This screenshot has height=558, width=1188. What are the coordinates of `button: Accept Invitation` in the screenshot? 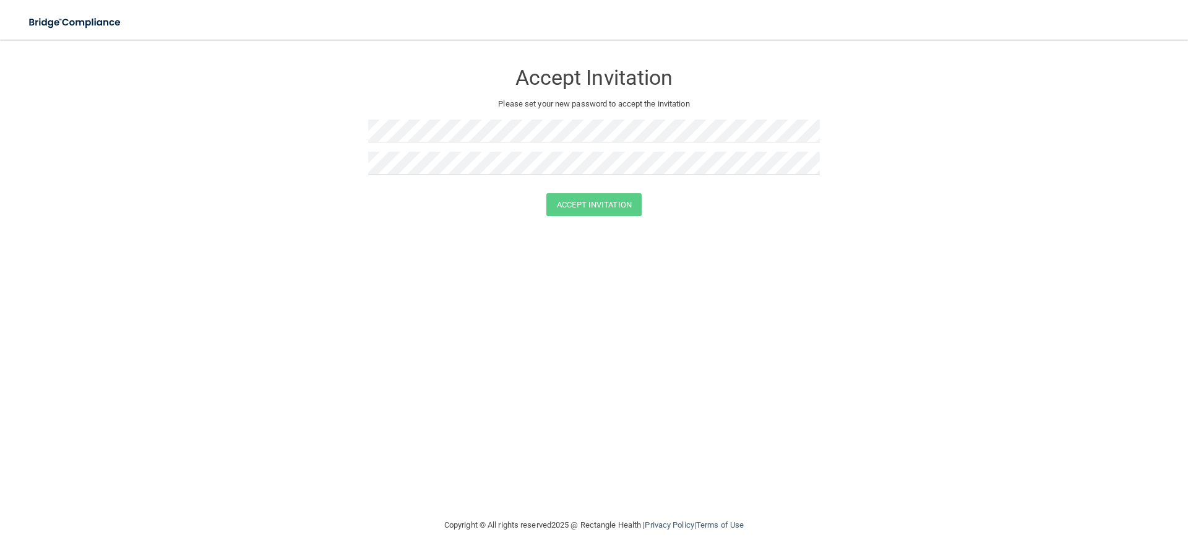 It's located at (594, 204).